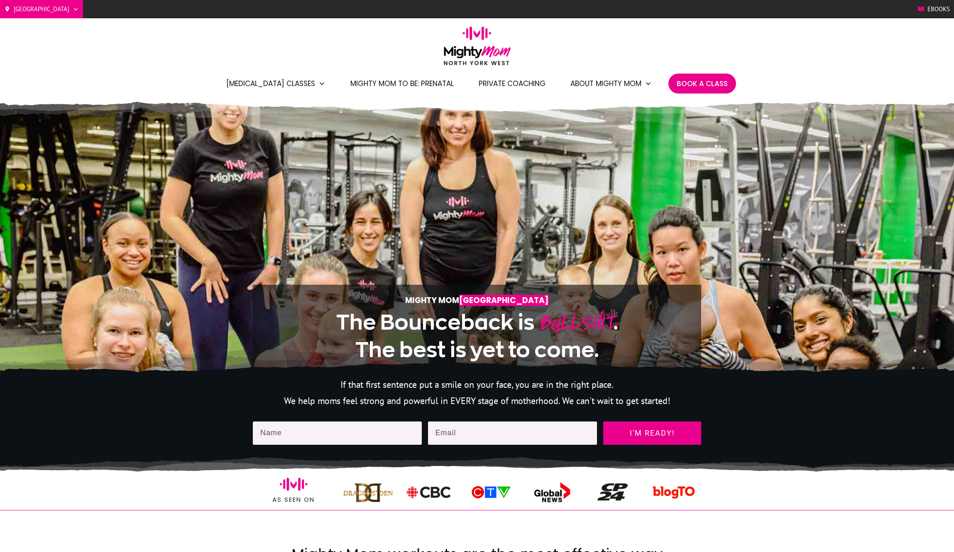 The image size is (954, 552). Describe the element at coordinates (702, 83) in the screenshot. I see `a: Book A Class` at that location.